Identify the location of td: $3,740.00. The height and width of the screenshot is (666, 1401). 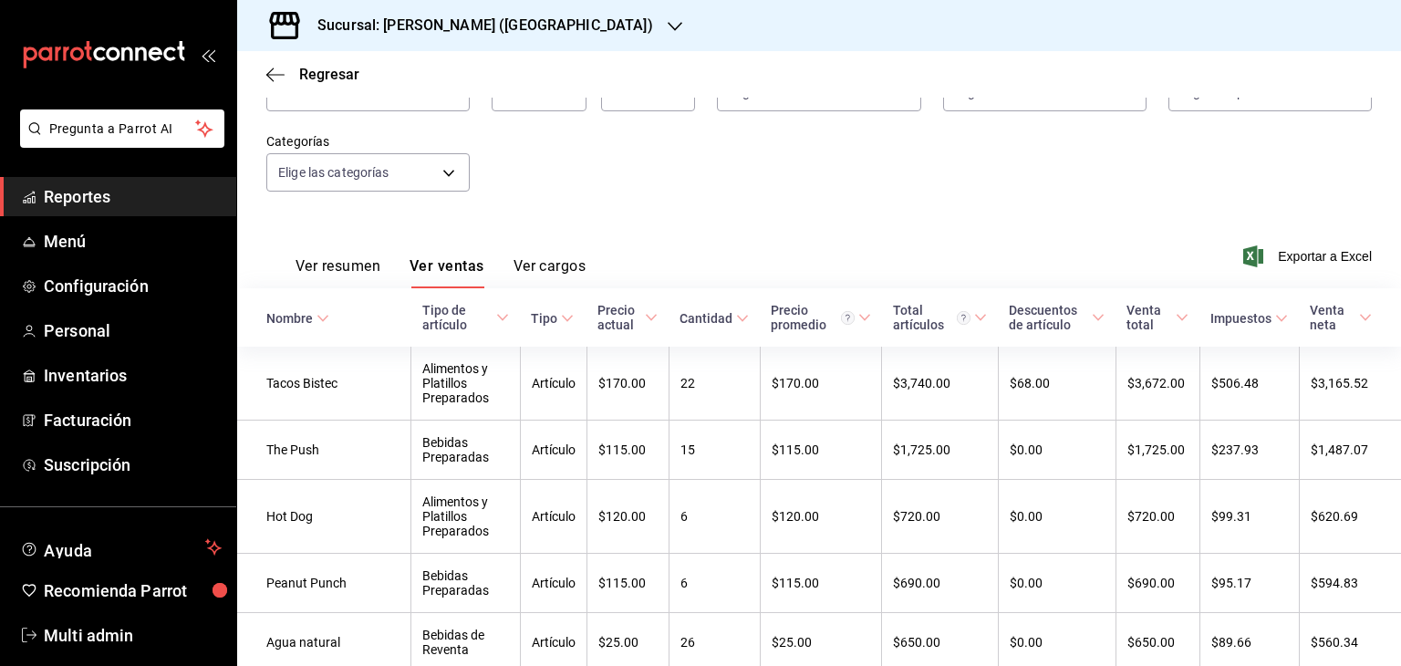
(940, 383).